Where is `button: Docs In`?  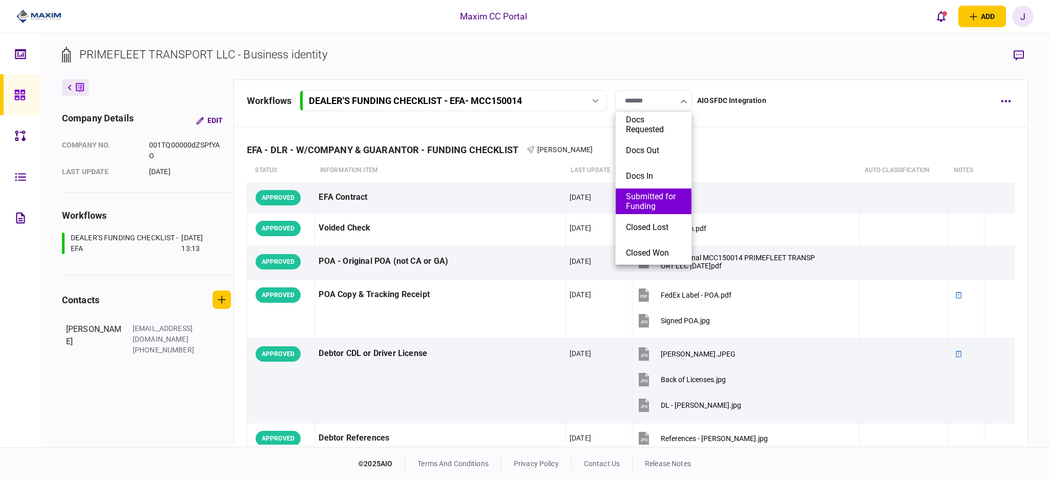
button: Docs In is located at coordinates (654, 176).